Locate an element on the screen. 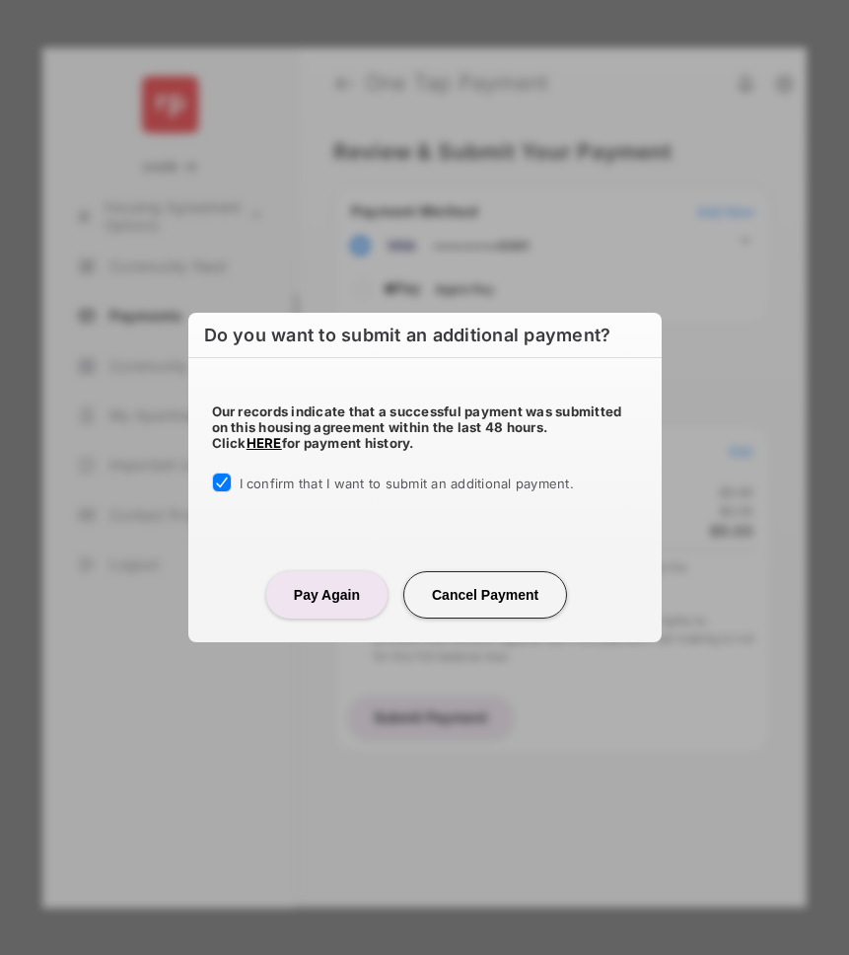 The height and width of the screenshot is (955, 849). button: Pay Again is located at coordinates (327, 595).